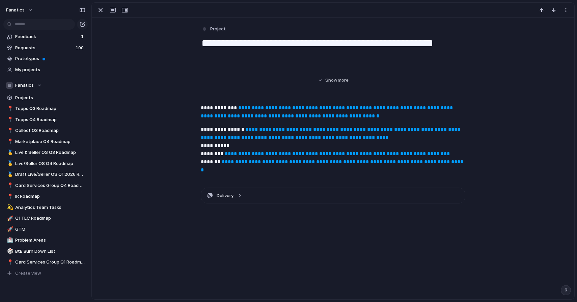  Describe the element at coordinates (46, 186) in the screenshot. I see `div: 📍Card Services Group Q4 Roadmap` at that location.